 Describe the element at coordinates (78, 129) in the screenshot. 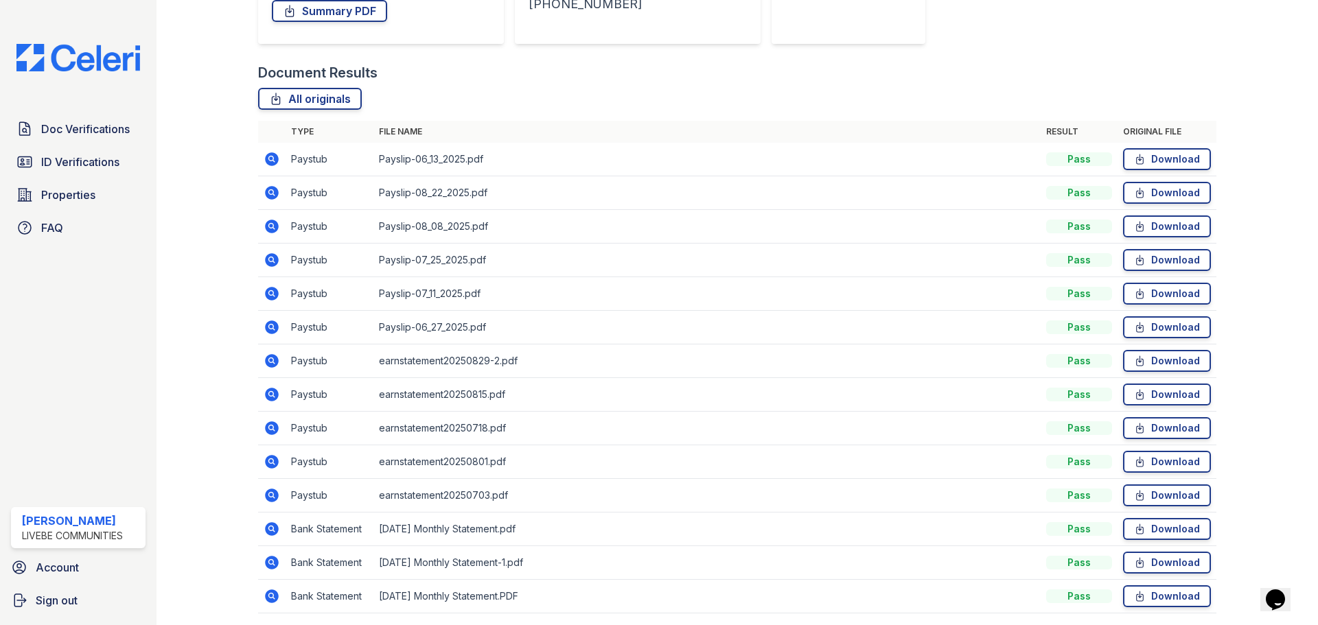

I see `a: Doc Verifications` at that location.